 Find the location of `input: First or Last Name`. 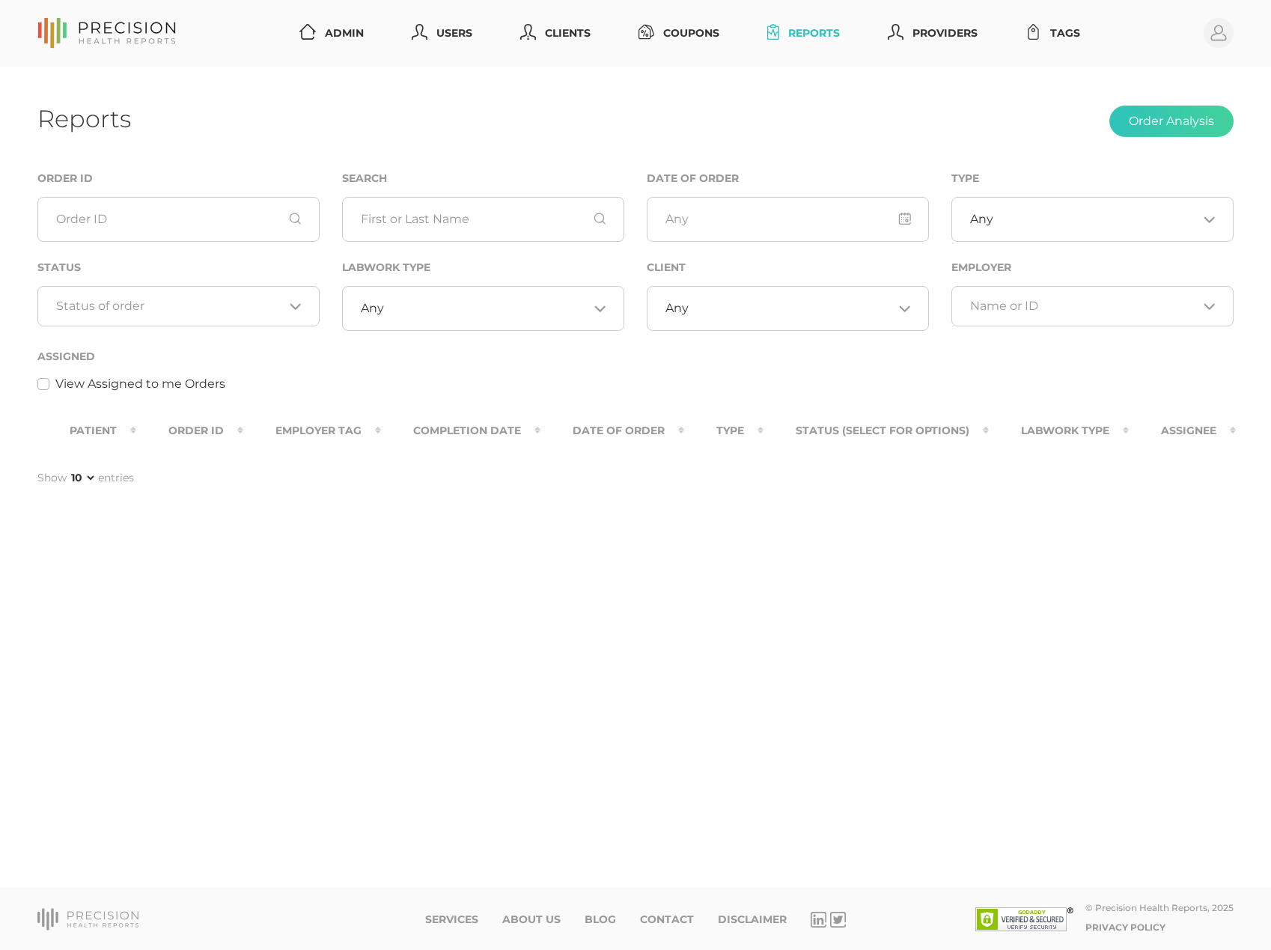

input: First or Last Name is located at coordinates (483, 219).